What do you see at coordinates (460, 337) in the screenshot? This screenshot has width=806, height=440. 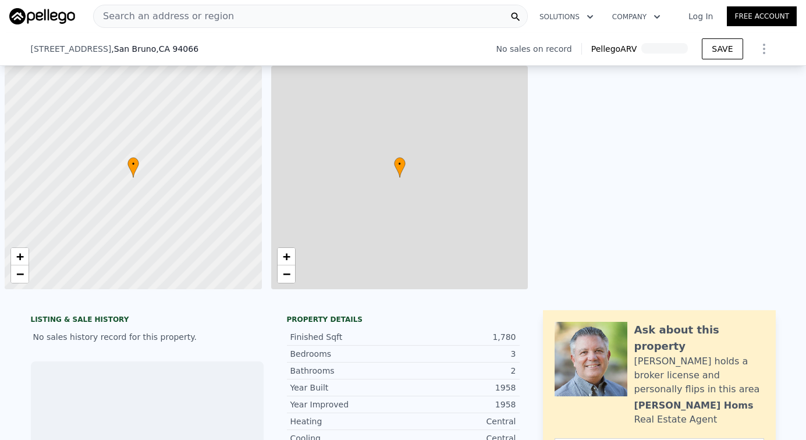 I see `div: 1,780` at bounding box center [460, 337].